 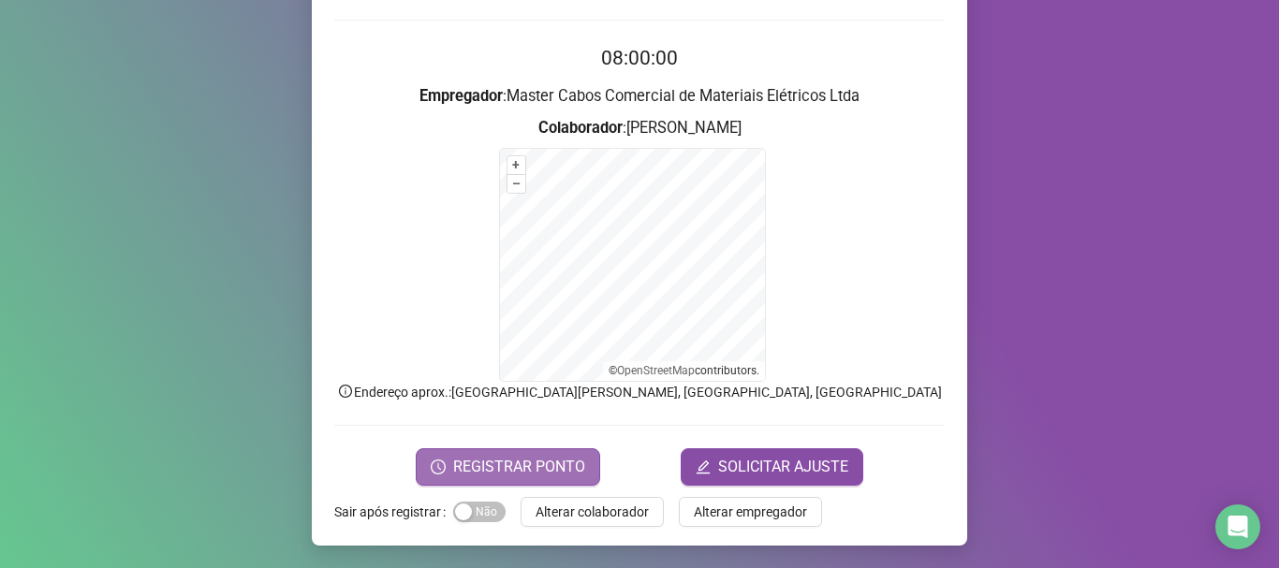 I want to click on strong: Empregador, so click(x=461, y=96).